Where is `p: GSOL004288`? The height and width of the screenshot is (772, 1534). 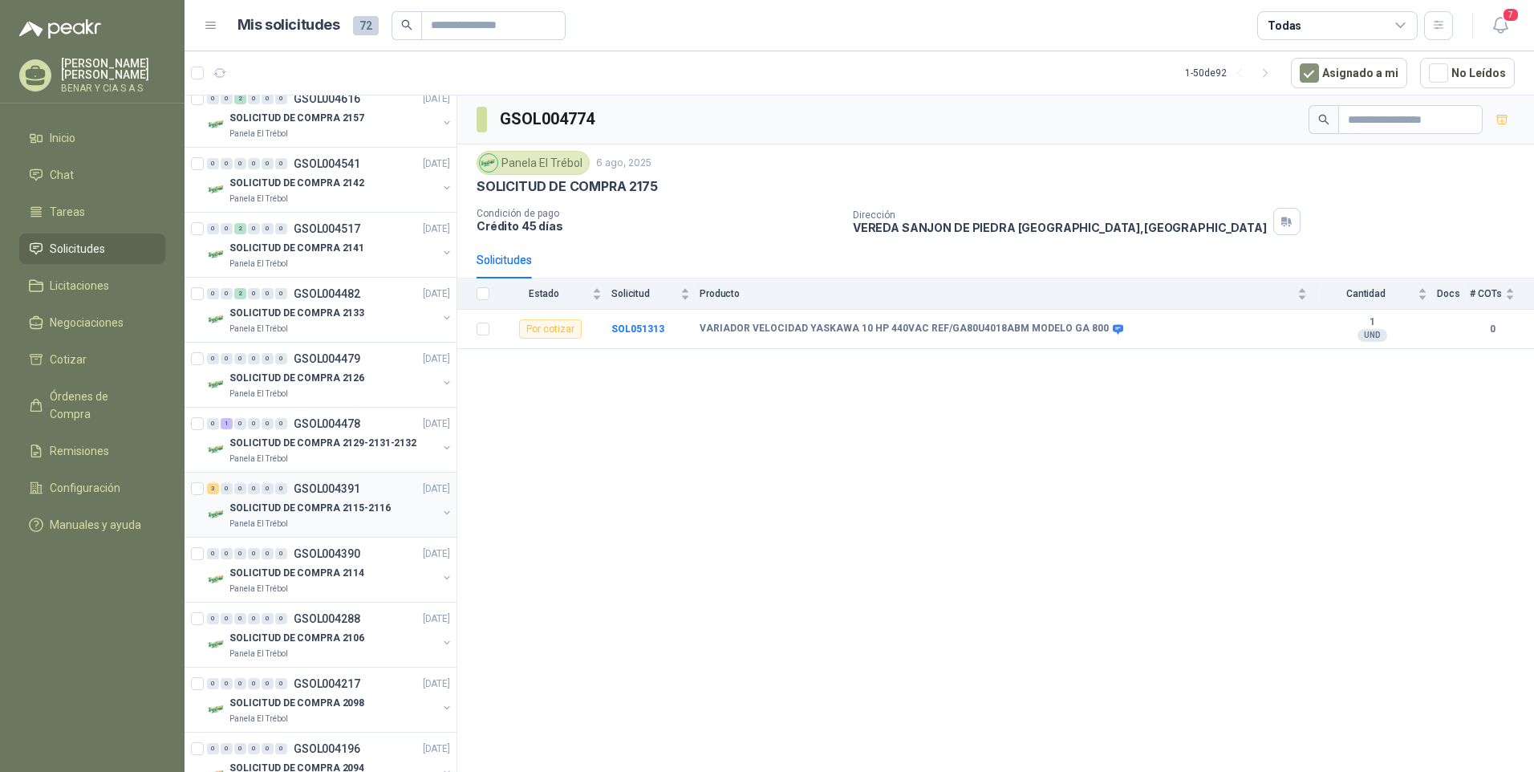 p: GSOL004288 is located at coordinates (327, 619).